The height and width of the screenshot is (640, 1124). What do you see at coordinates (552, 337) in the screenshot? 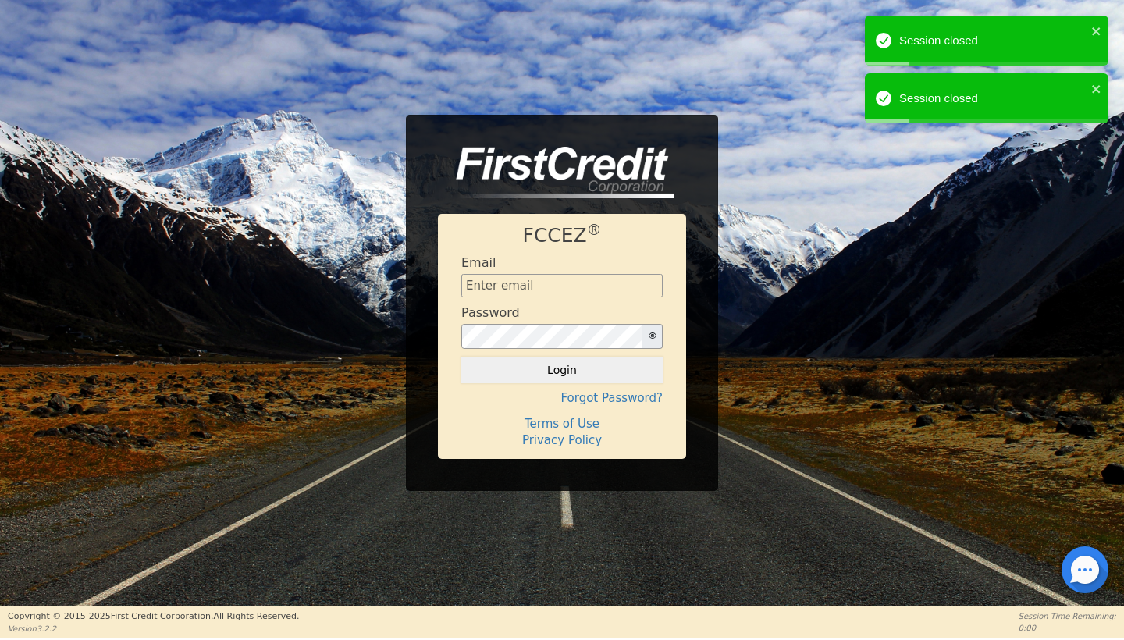
I see `input: password` at bounding box center [552, 337].